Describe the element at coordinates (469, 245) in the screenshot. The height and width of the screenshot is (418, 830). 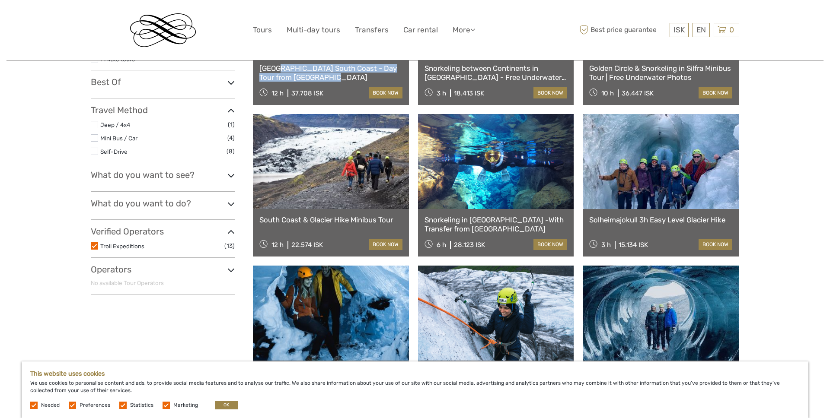
I see `div: 28.123 ISK` at that location.